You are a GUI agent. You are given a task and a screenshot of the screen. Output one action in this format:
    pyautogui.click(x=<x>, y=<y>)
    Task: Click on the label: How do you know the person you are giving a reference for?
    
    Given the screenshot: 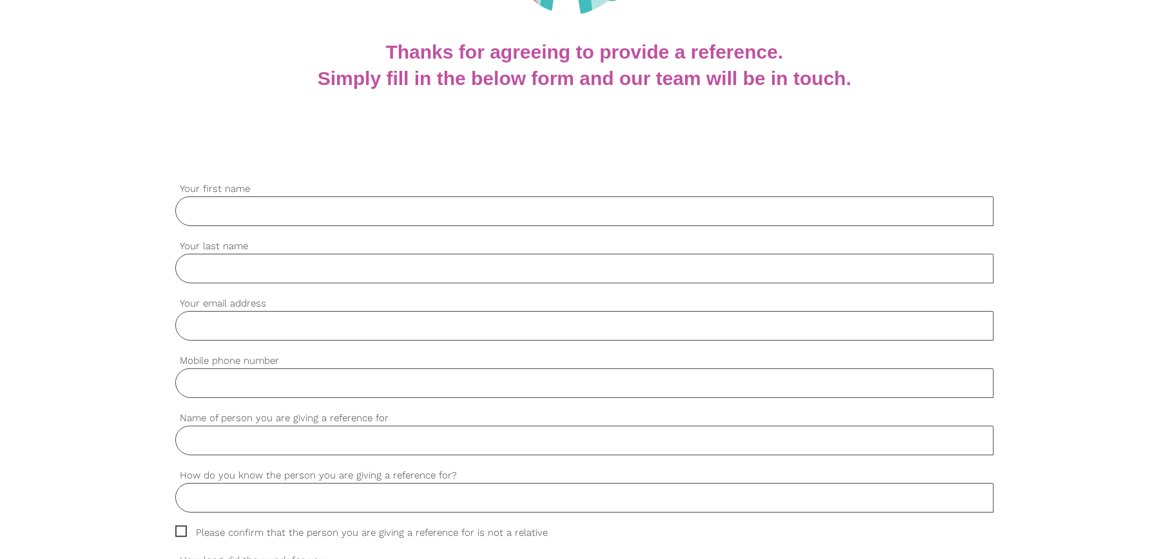 What is the action you would take?
    pyautogui.click(x=584, y=475)
    